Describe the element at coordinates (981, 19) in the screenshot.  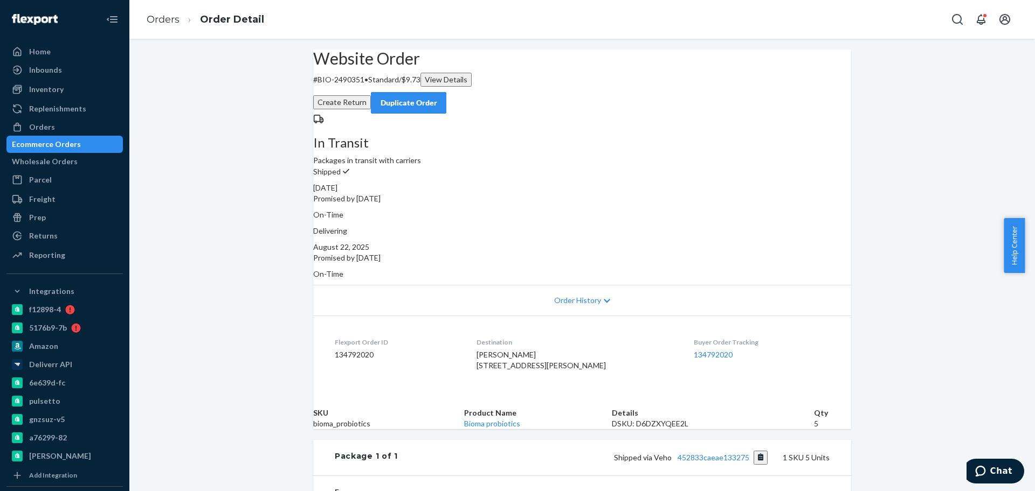
I see `button: Open notifications` at that location.